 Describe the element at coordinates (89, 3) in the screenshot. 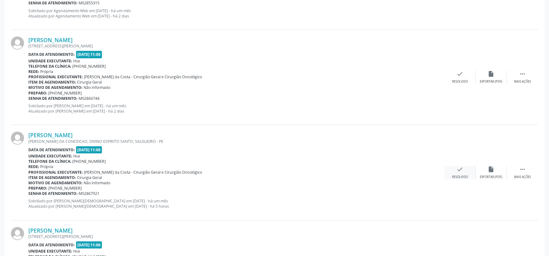

I see `span: M02855315` at that location.